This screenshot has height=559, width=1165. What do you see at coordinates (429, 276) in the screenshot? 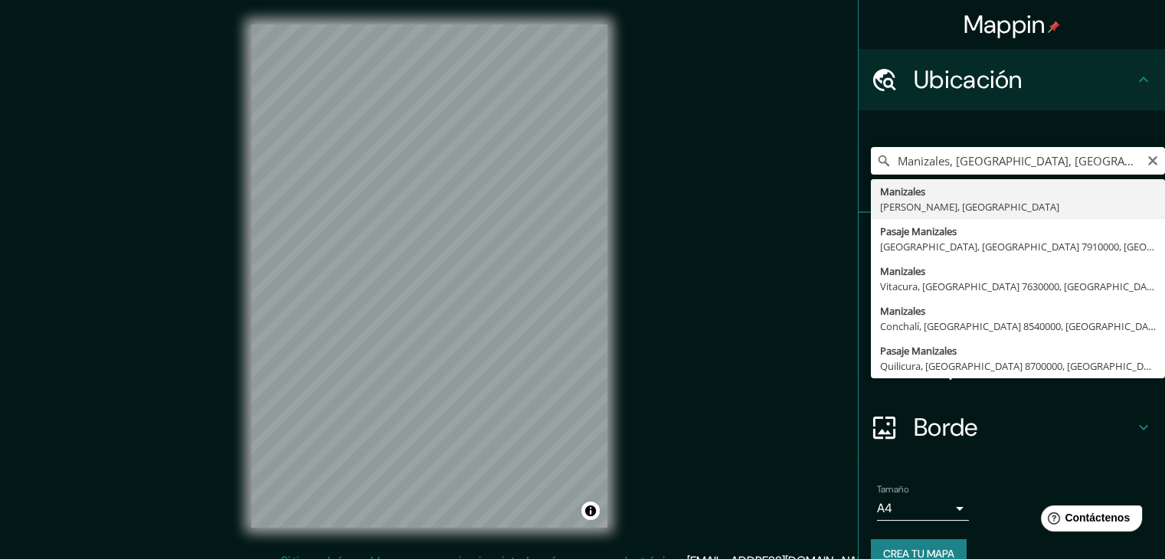
I see `canvas: Mapa` at bounding box center [429, 276].